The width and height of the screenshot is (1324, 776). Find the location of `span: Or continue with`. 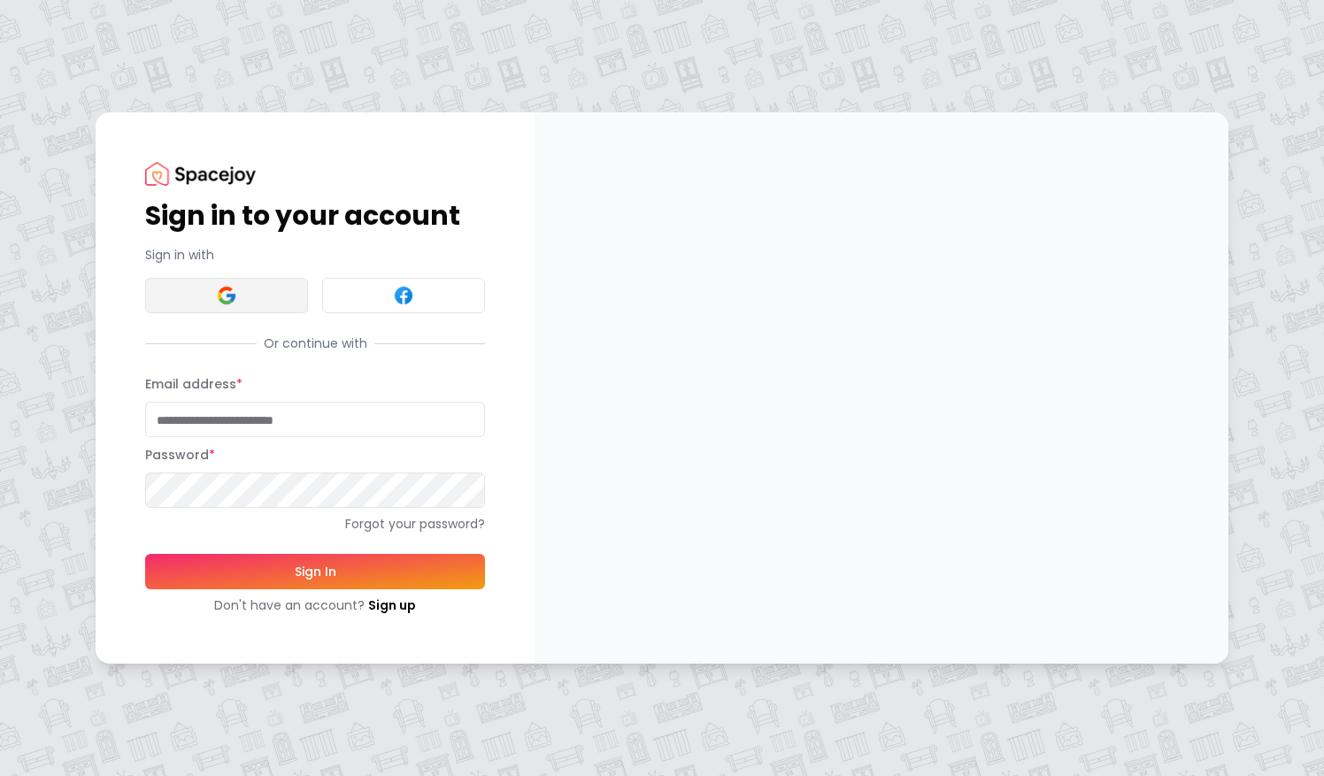

span: Or continue with is located at coordinates (315, 343).